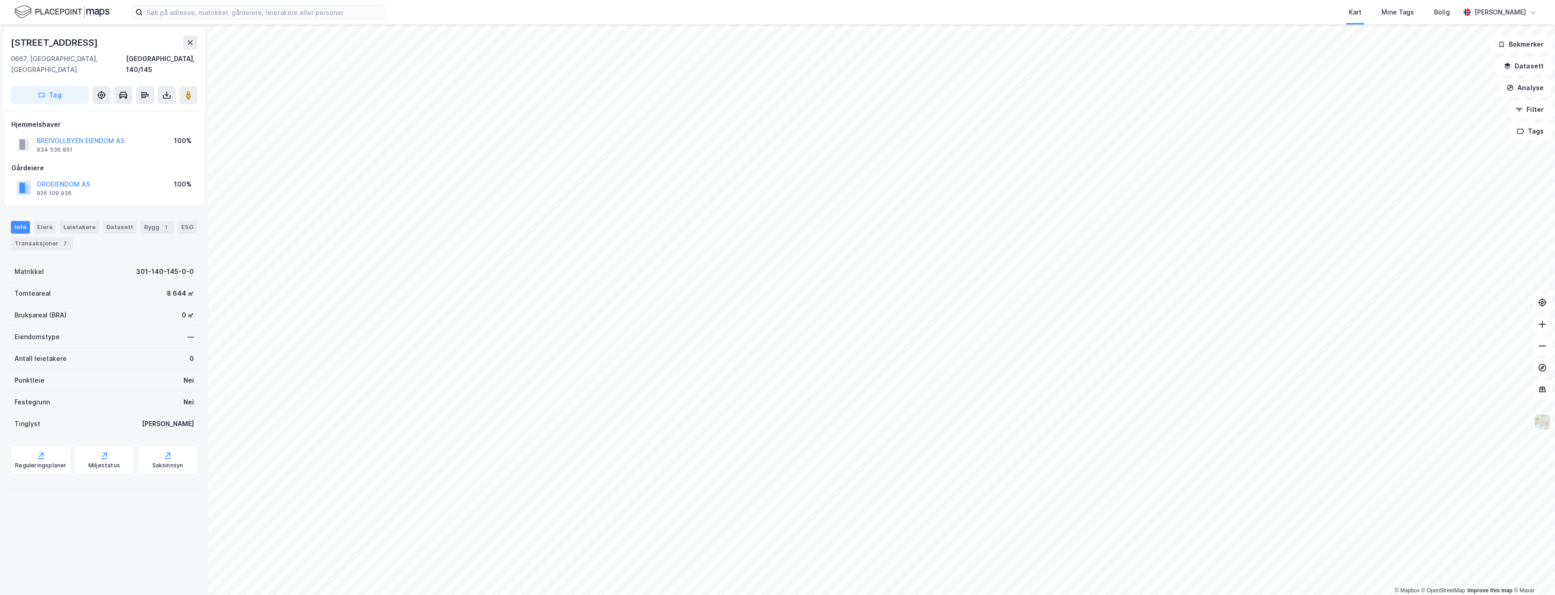  What do you see at coordinates (40, 359) in the screenshot?
I see `div: Antall leietakere` at bounding box center [40, 359].